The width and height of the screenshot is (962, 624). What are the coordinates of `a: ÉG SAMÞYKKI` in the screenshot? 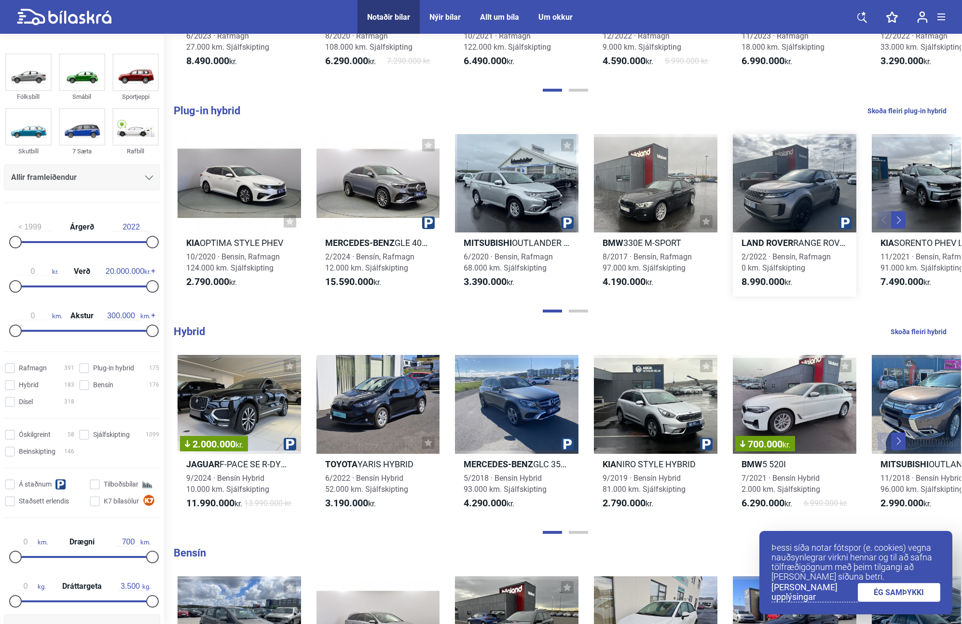 It's located at (899, 592).